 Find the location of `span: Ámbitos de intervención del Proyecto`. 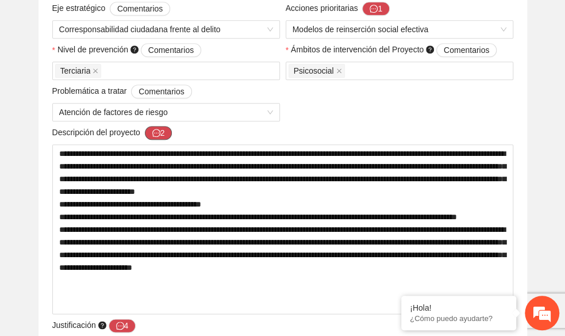

span: Ámbitos de intervención del Proyecto is located at coordinates (394, 50).